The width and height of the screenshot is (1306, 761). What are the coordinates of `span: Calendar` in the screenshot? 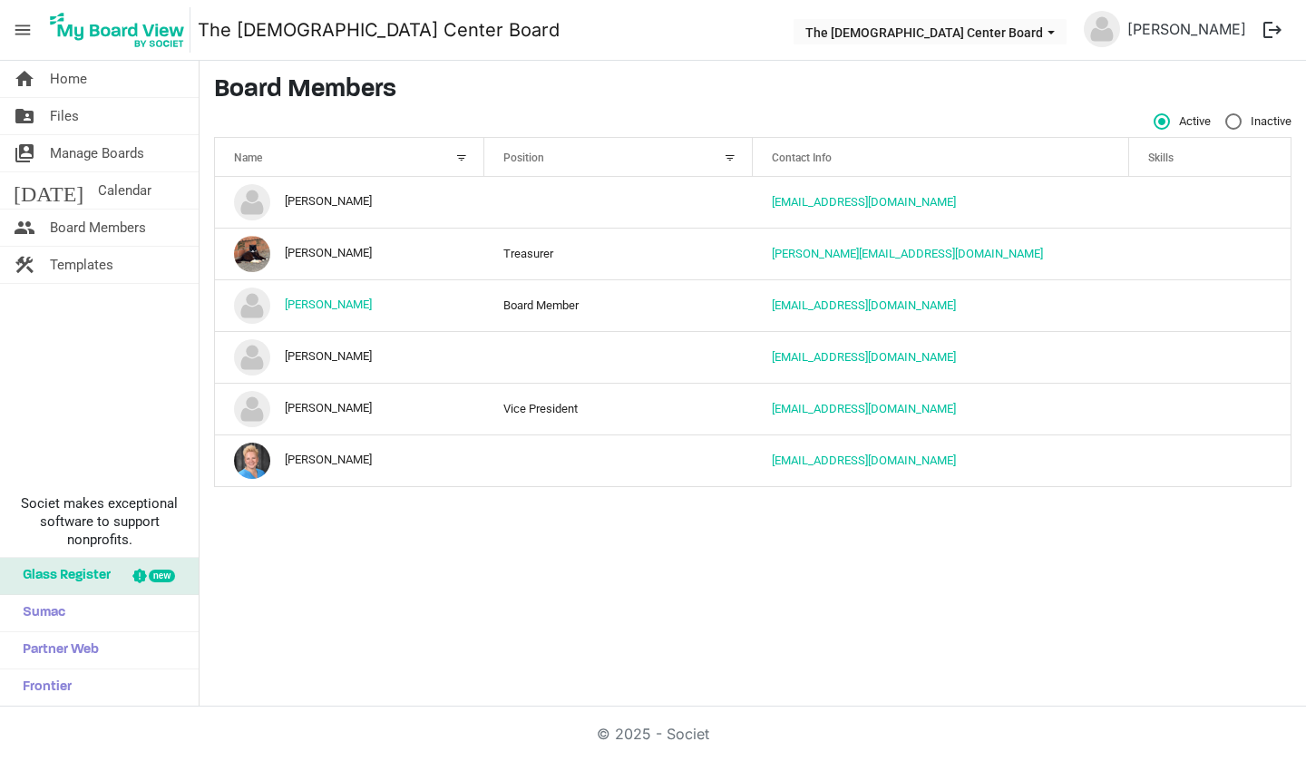 It's located at (124, 190).